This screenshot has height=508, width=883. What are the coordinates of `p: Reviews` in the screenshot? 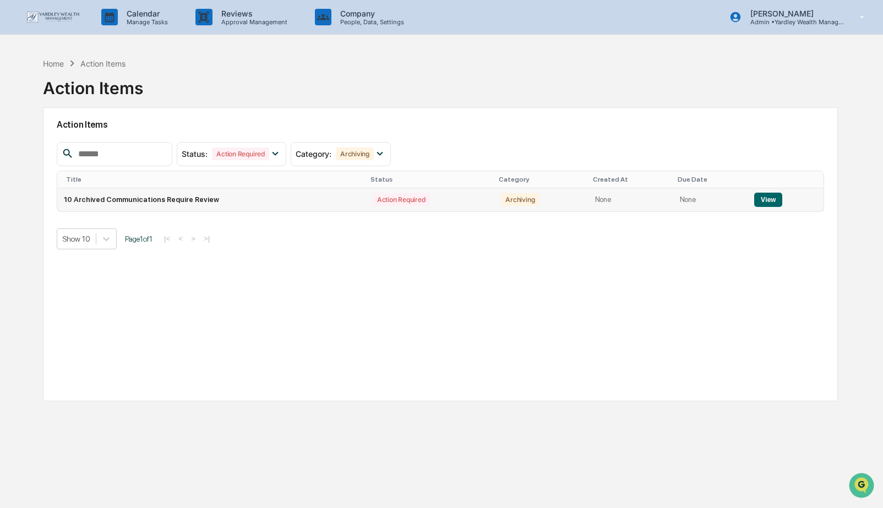 It's located at (253, 13).